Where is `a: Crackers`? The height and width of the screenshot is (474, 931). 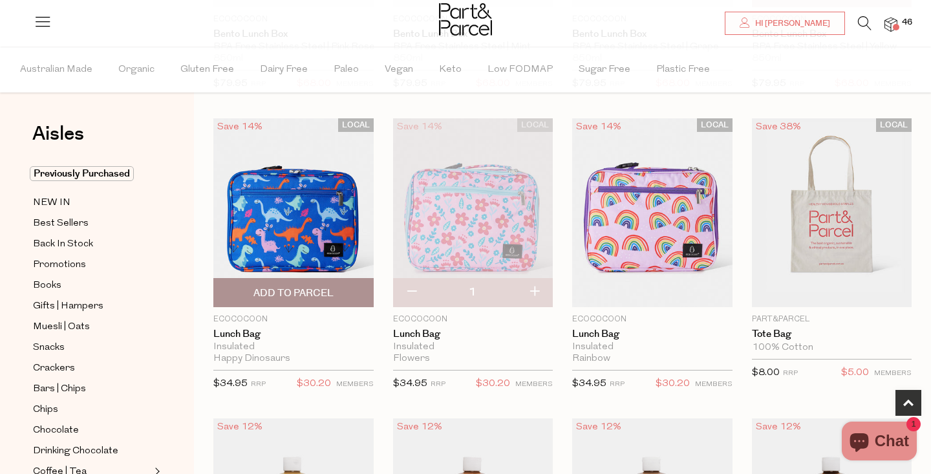
a: Crackers is located at coordinates (92, 368).